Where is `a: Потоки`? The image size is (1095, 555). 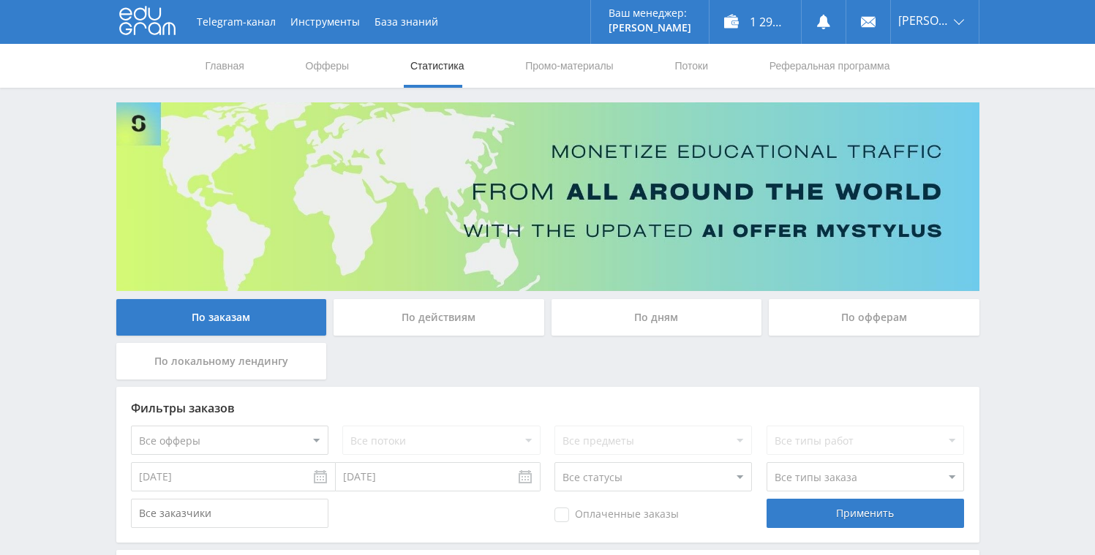 a: Потоки is located at coordinates (692, 66).